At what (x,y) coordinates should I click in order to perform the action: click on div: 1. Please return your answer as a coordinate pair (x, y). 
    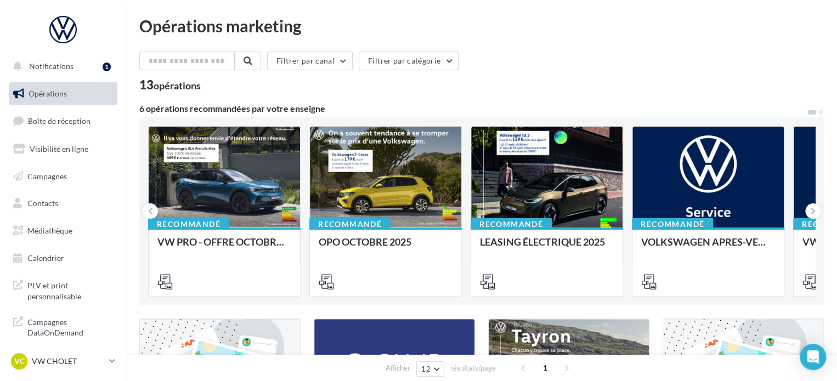
    Looking at the image, I should click on (106, 67).